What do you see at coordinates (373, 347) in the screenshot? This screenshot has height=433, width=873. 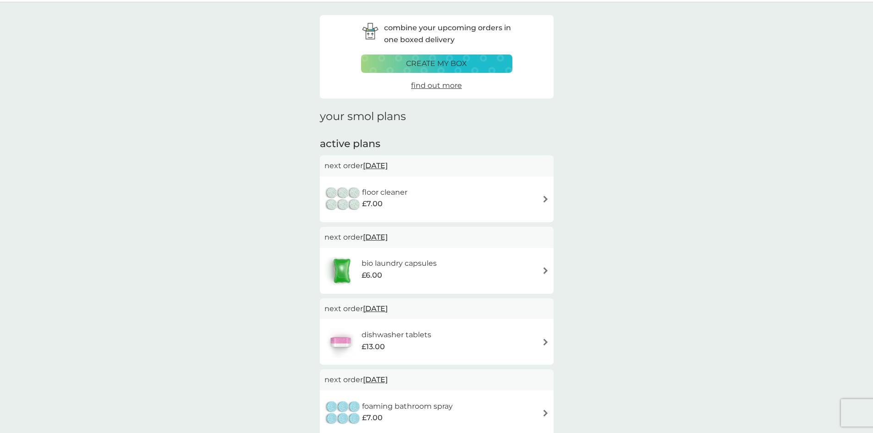 I see `span: £13.00` at bounding box center [373, 347].